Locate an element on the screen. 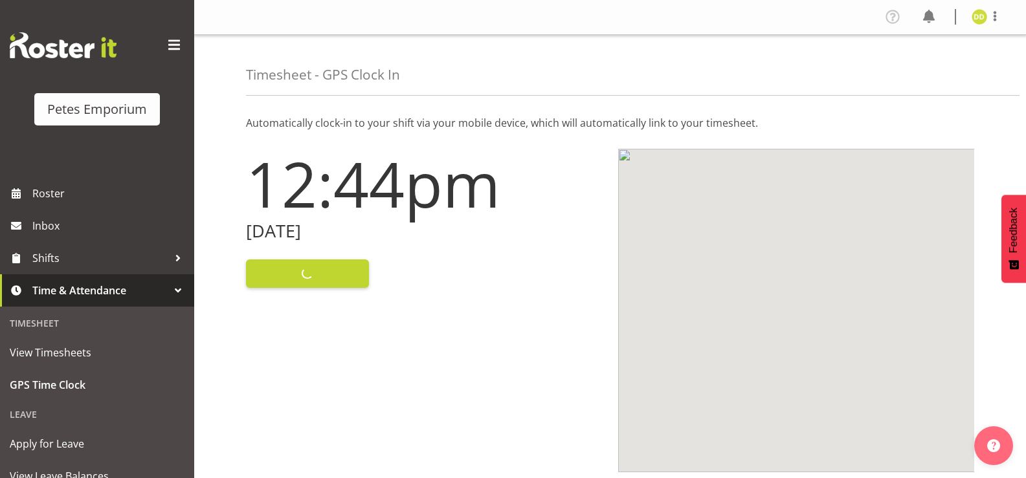 Image resolution: width=1026 pixels, height=478 pixels. img: help-xxl-2.png is located at coordinates (993, 446).